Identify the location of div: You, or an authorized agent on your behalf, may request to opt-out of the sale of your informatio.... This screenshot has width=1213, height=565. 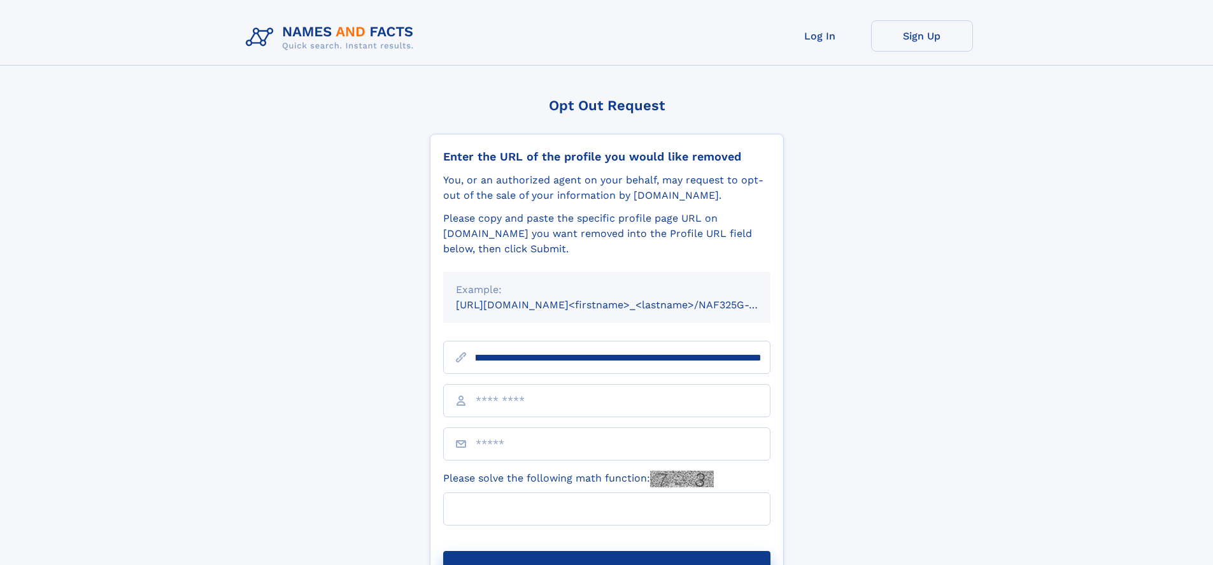
(607, 188).